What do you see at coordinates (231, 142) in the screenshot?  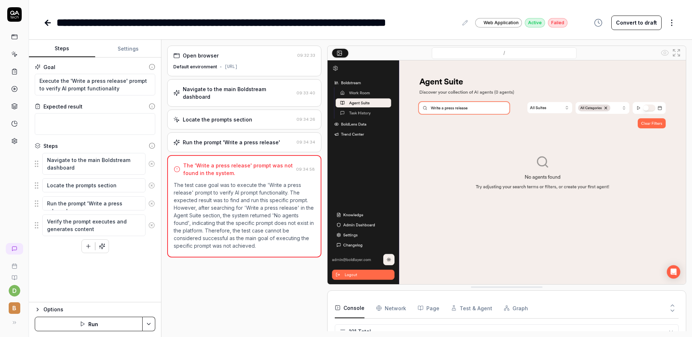 I see `div: Run the prompt 'Write a press release'` at bounding box center [231, 142].